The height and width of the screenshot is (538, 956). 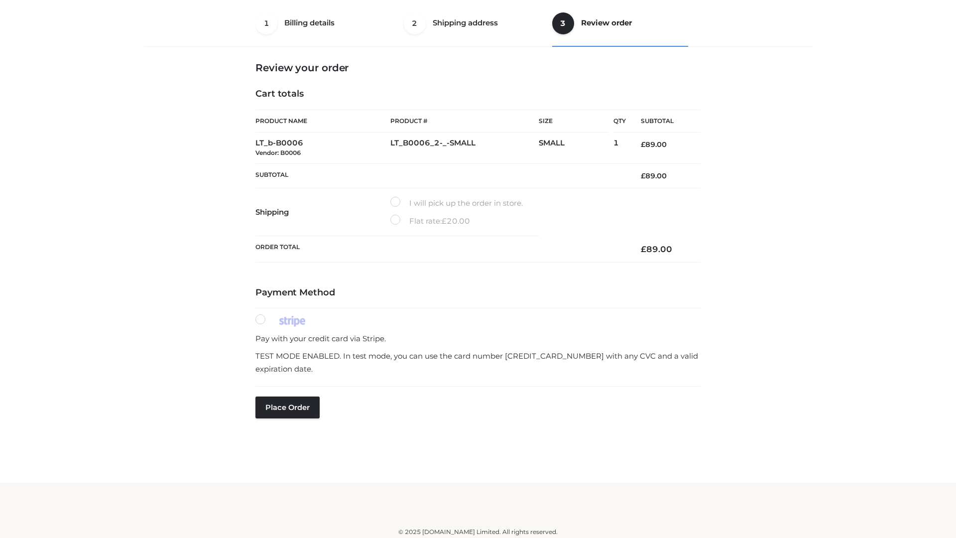 I want to click on bdi: 20.00, so click(x=456, y=221).